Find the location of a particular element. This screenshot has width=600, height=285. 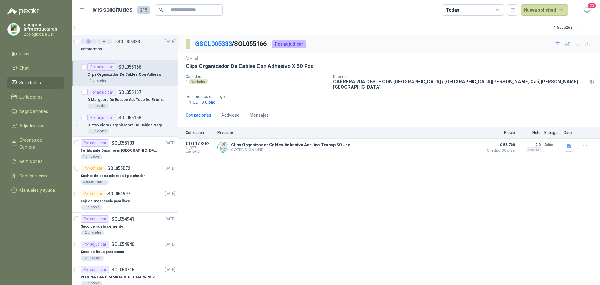

p: SOL055168 is located at coordinates (130, 117).